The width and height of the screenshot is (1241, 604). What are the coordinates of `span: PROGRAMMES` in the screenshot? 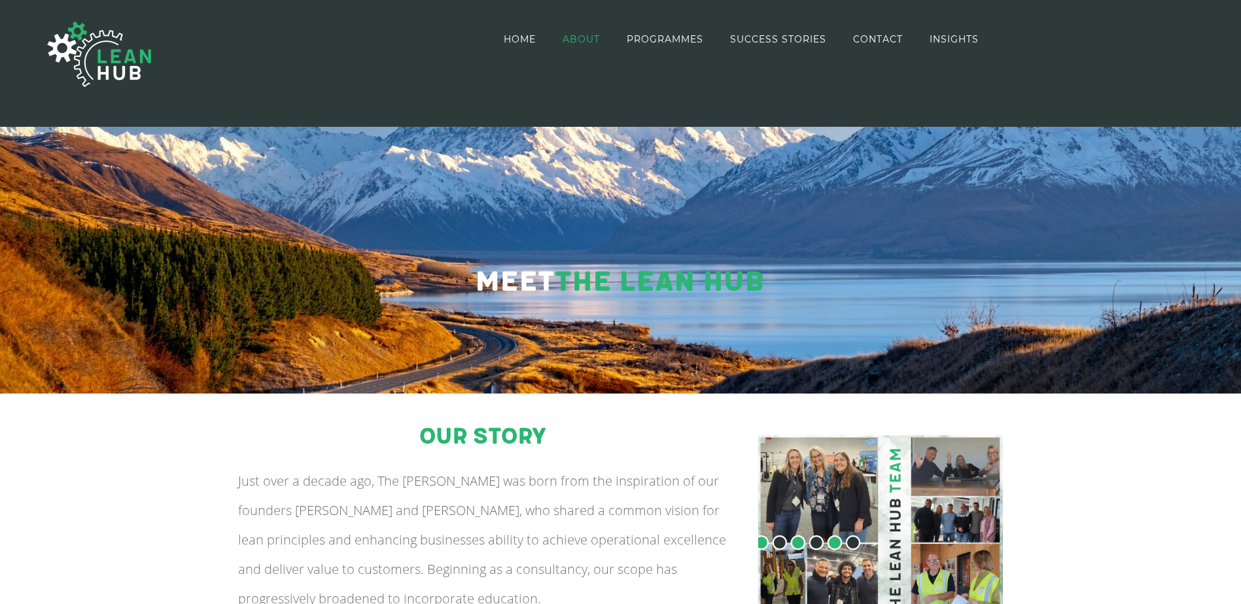 It's located at (664, 39).